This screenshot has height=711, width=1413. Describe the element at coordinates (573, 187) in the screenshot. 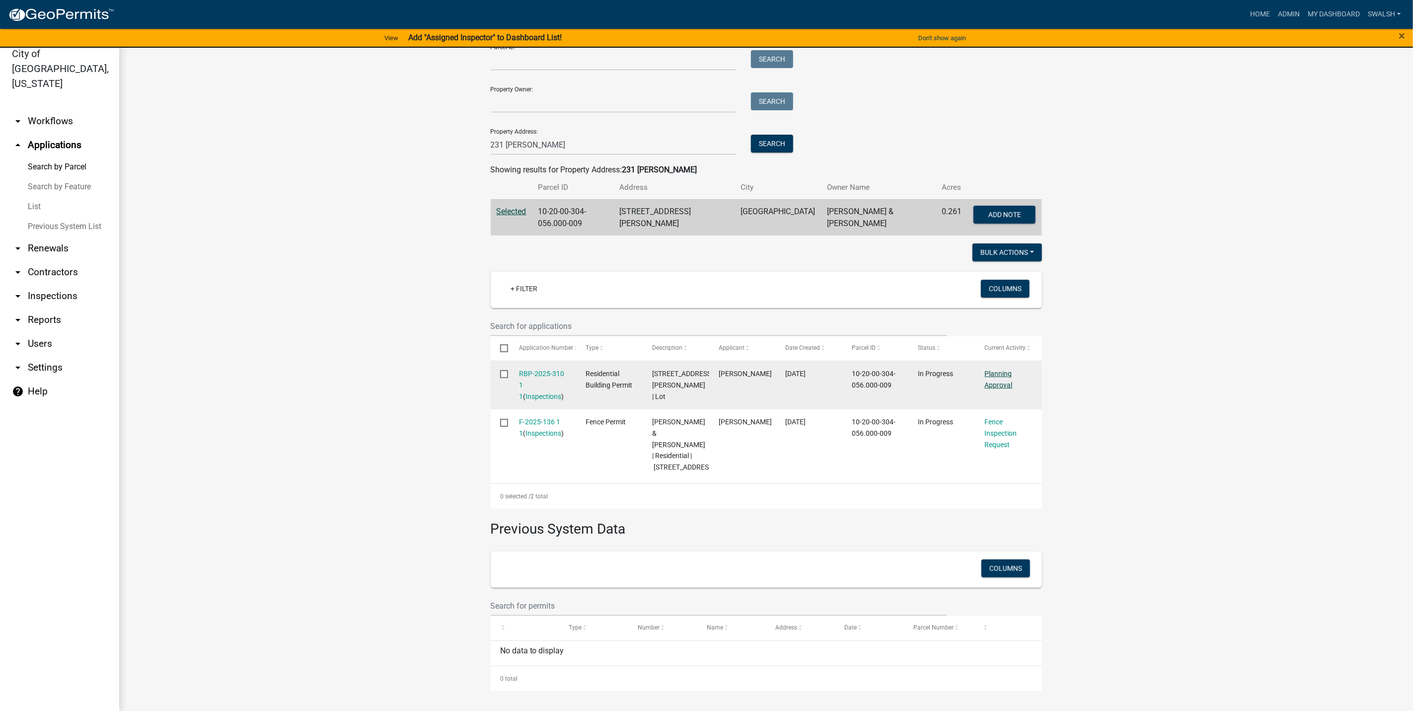

I see `th: Parcel ID` at that location.